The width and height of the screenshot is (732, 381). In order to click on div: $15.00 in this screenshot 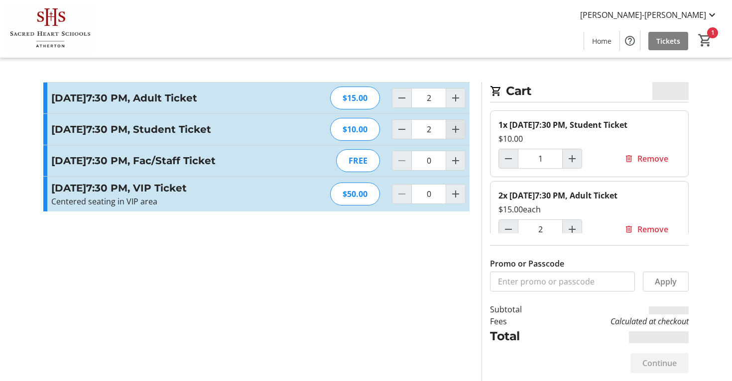, I will do `click(355, 98)`.